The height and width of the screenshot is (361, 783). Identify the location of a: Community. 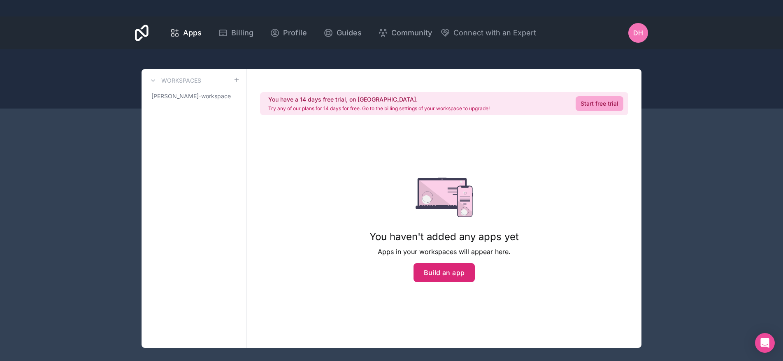
(405, 33).